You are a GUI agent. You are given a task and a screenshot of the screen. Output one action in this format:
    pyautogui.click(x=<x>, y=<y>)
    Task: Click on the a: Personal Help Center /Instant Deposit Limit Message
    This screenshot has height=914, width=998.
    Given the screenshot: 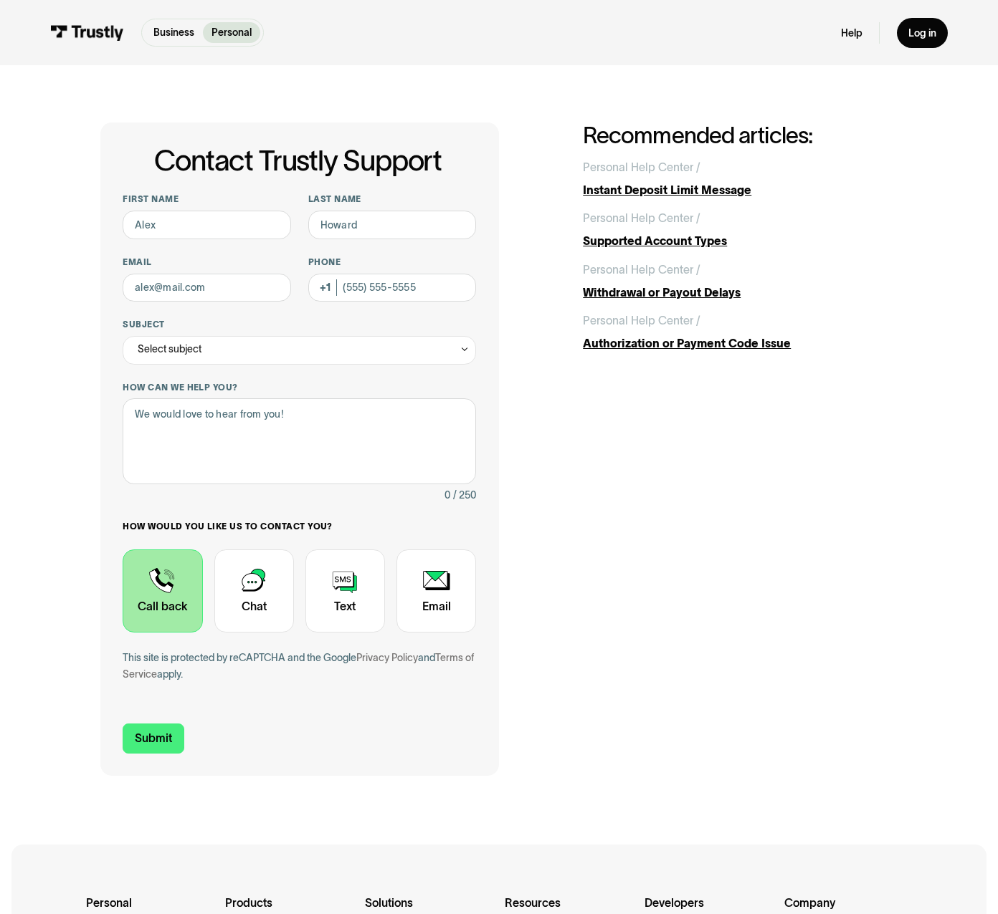 What is the action you would take?
    pyautogui.click(x=740, y=179)
    